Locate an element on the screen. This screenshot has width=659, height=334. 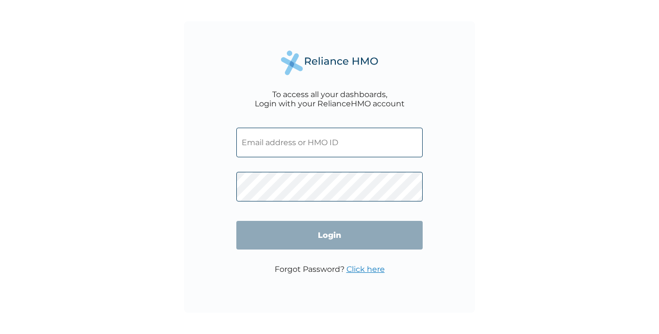
input: Login is located at coordinates (330, 235).